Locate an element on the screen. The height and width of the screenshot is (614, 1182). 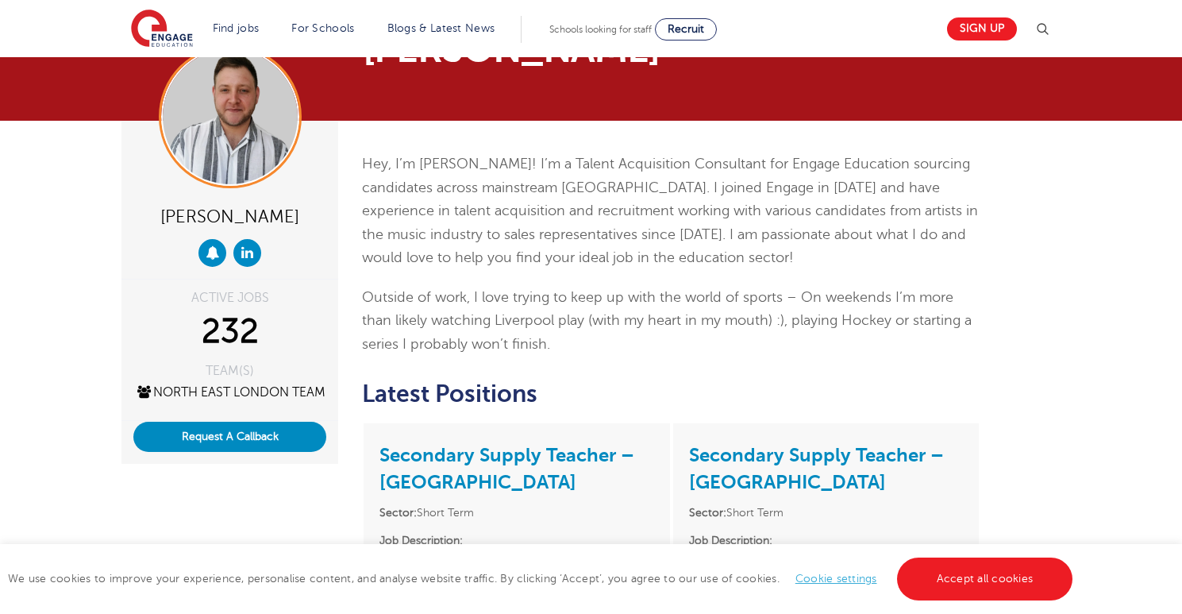
a: Recruit is located at coordinates (686, 29).